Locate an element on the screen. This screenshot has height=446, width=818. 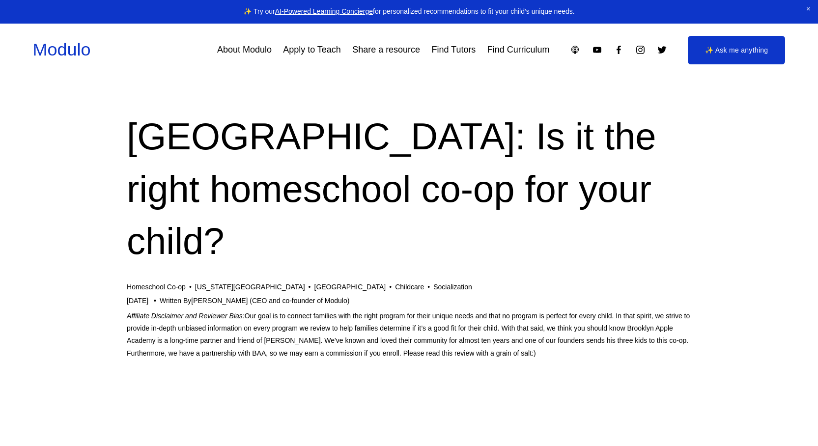
a: Facebook is located at coordinates (618, 50).